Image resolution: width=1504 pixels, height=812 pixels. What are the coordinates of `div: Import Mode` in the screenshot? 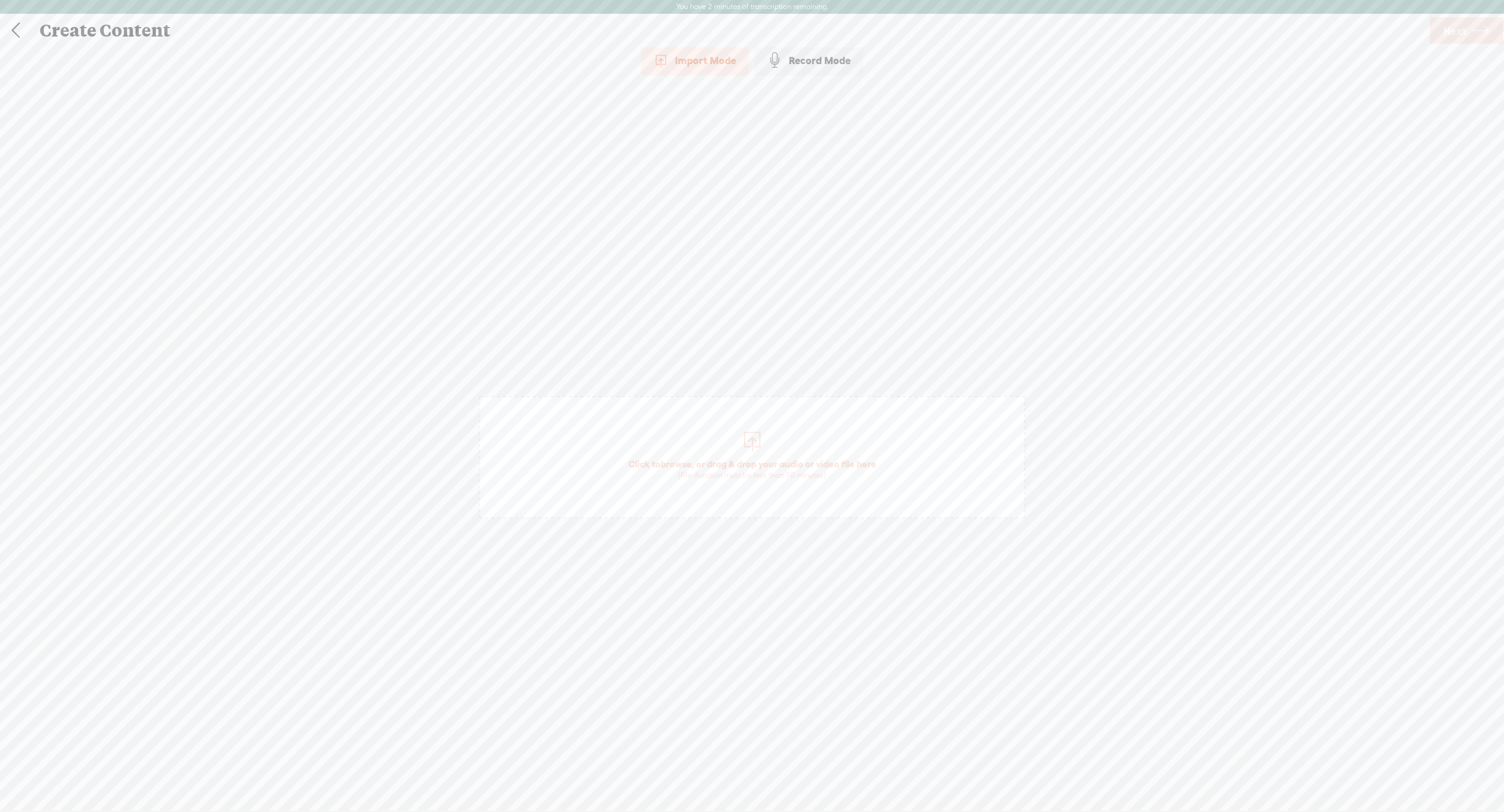 It's located at (695, 61).